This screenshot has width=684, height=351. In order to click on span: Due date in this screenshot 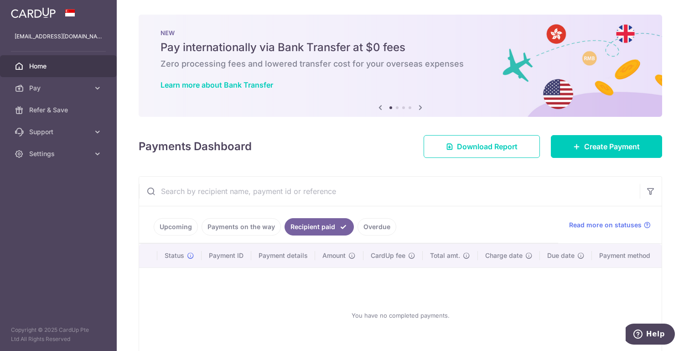, I will do `click(561, 255)`.